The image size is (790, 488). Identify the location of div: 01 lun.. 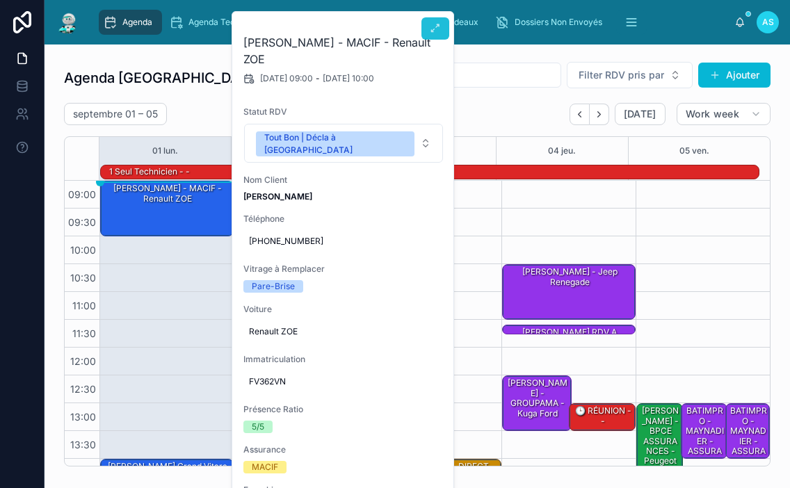
(165, 151).